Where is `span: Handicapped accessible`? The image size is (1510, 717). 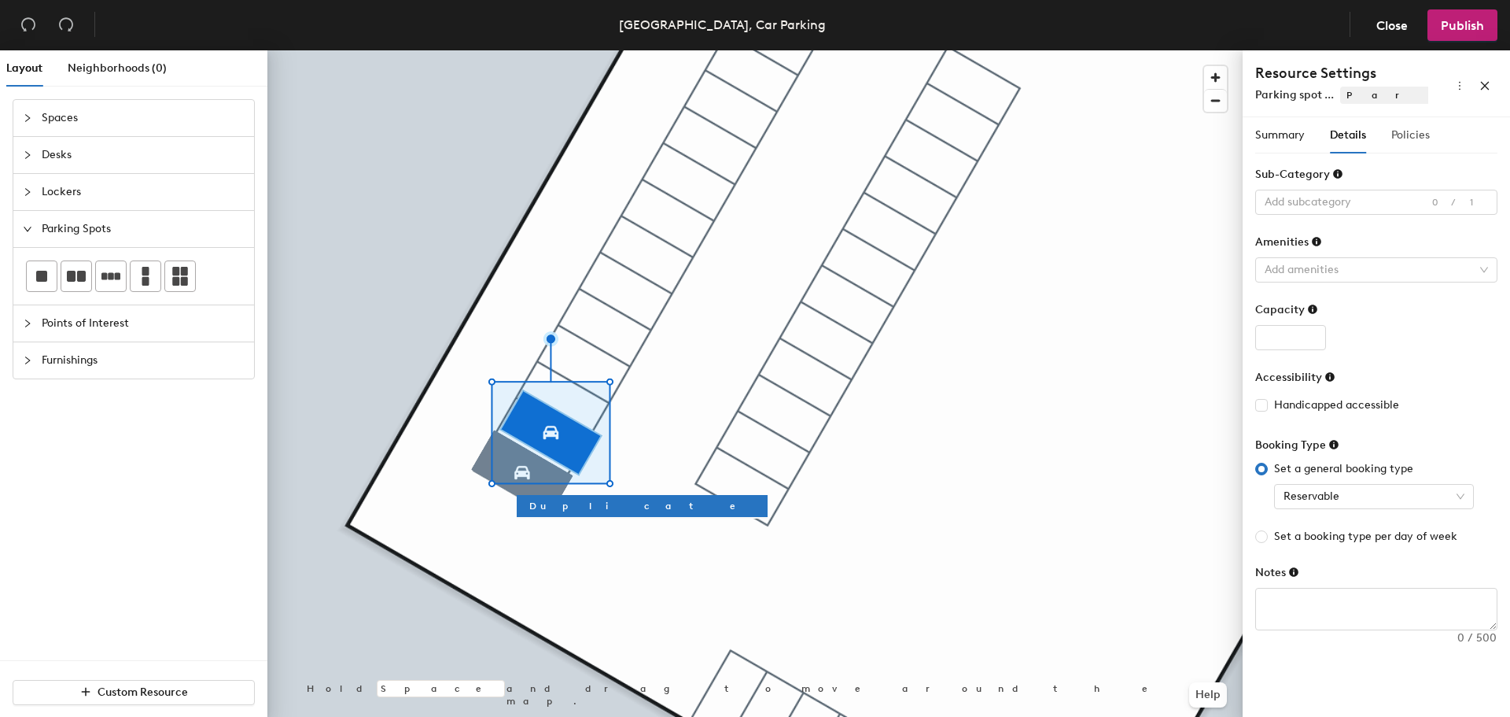
span: Handicapped accessible is located at coordinates (1336, 405).